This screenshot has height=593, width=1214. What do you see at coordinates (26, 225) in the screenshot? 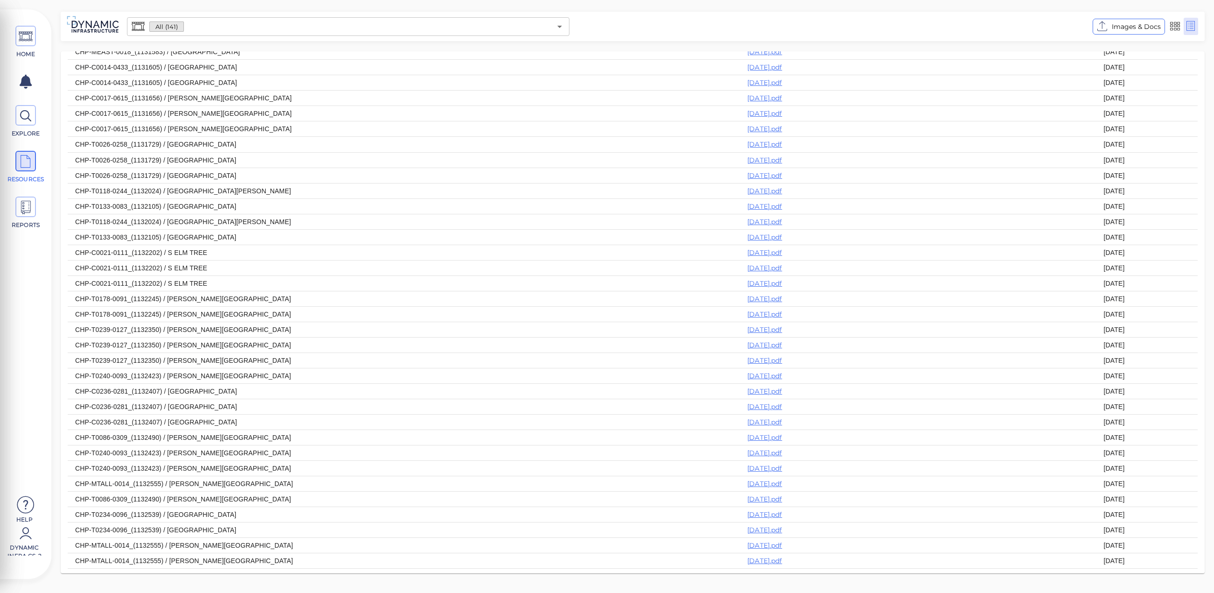
I see `span: REPORTS` at bounding box center [26, 225].